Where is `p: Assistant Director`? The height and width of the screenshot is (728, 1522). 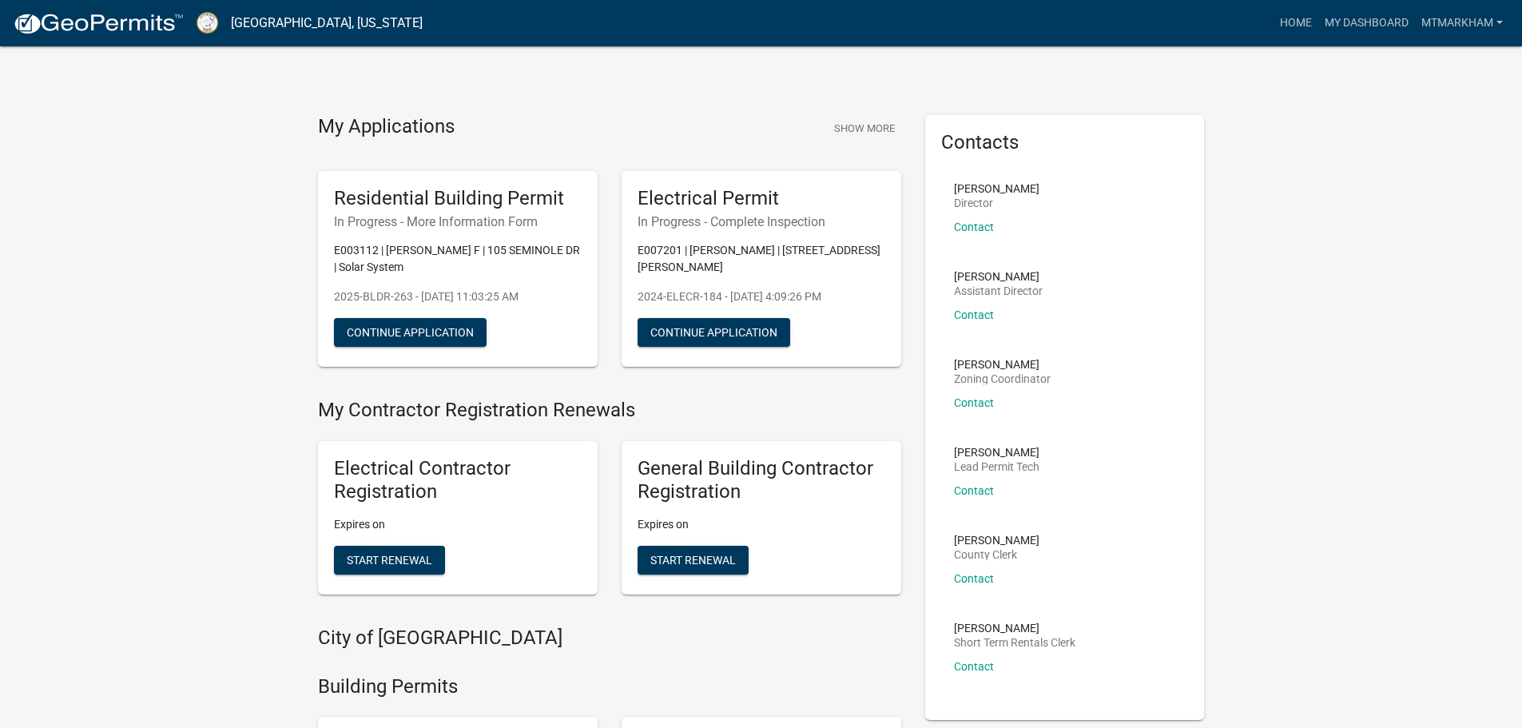 p: Assistant Director is located at coordinates (998, 291).